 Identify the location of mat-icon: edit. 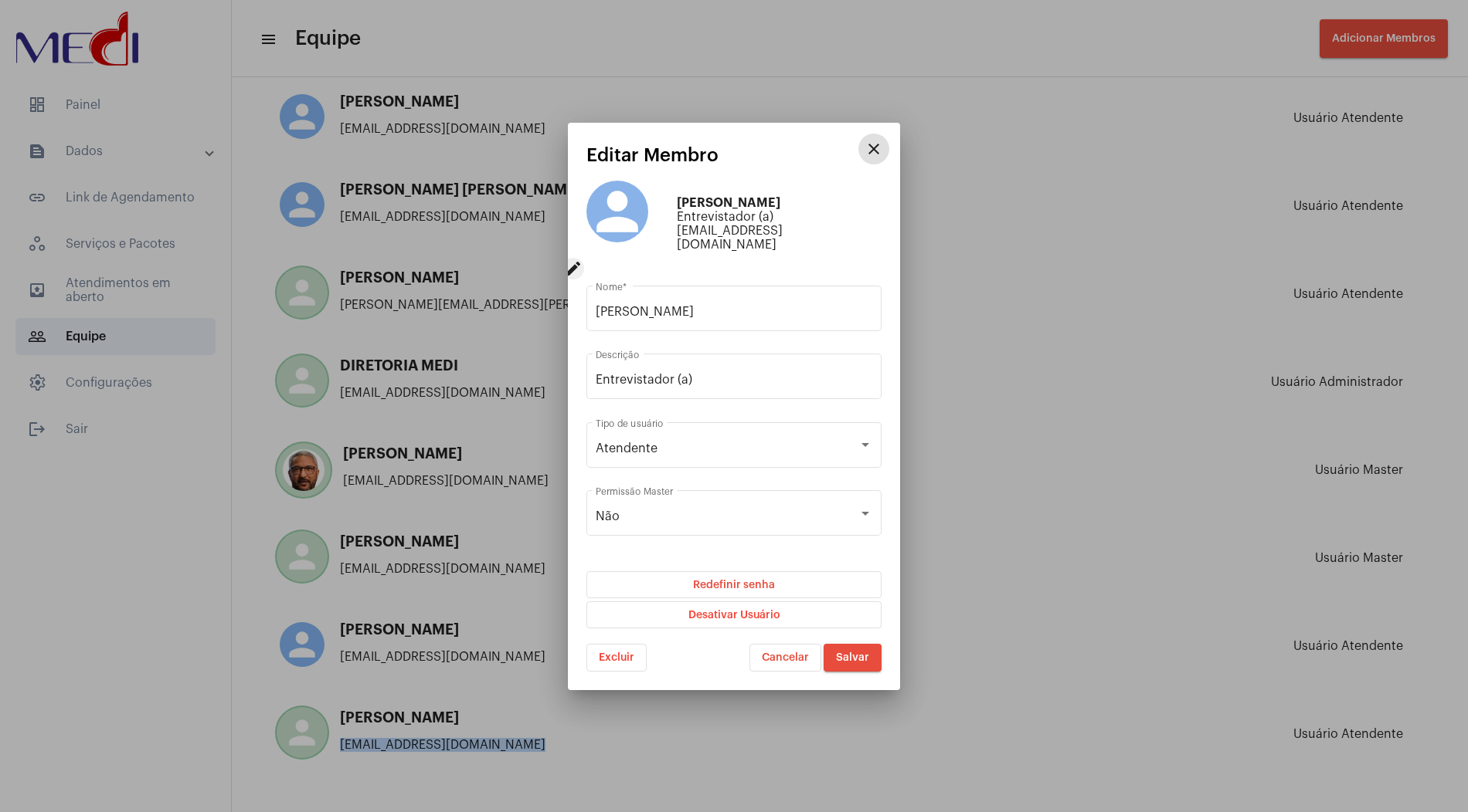
(573, 268).